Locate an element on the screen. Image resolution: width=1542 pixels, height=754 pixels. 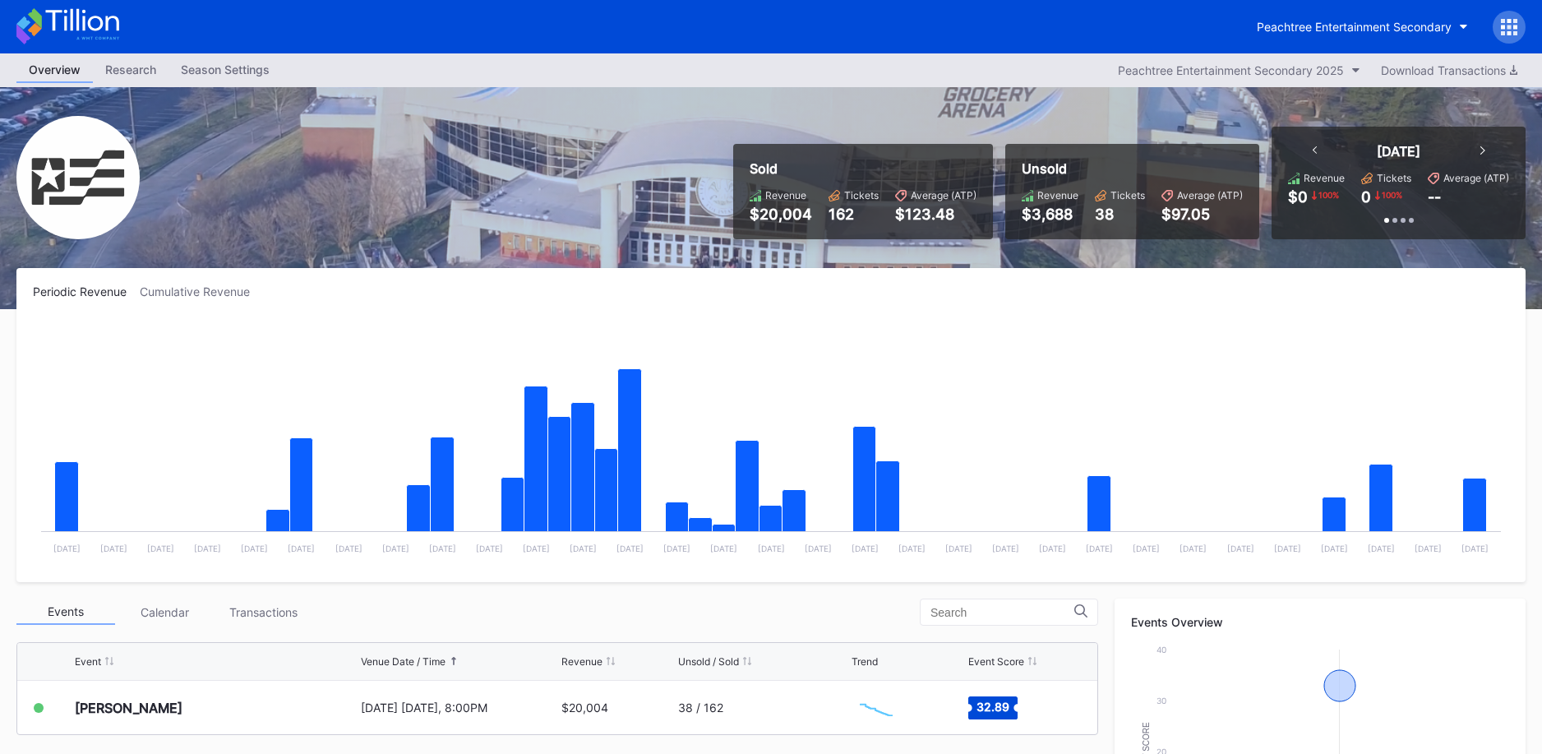
div: $3,688 is located at coordinates (1050, 214).